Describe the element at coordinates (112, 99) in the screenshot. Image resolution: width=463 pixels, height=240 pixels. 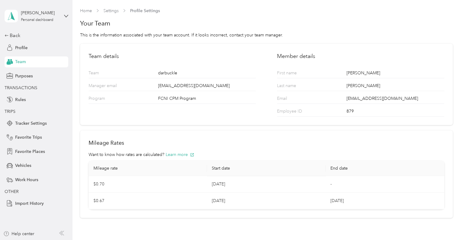
I see `p: Program` at that location.